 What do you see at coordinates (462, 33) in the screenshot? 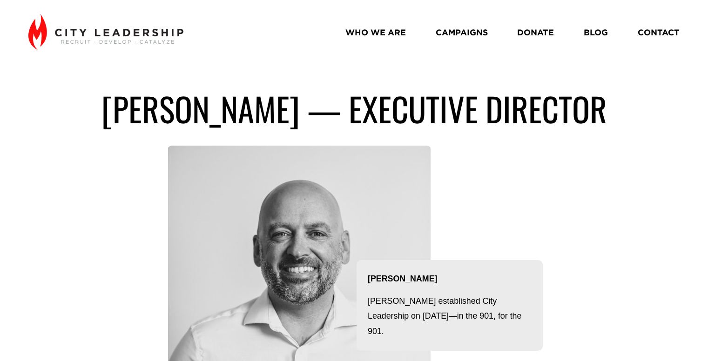
I see `a: CAMPAIGNS` at bounding box center [462, 33].